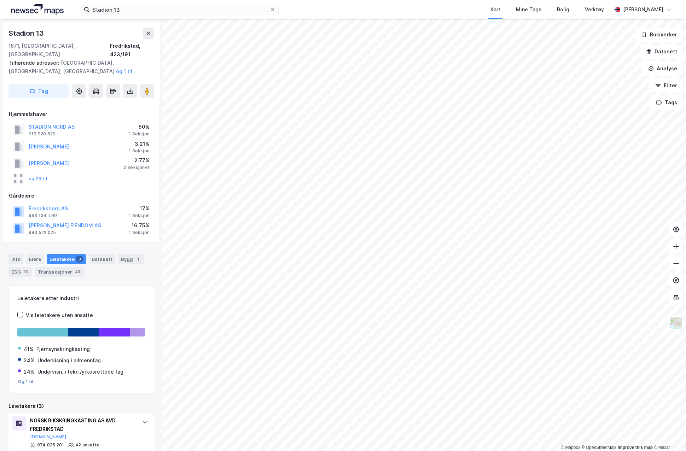  Describe the element at coordinates (139, 226) in the screenshot. I see `div: 16.75%` at that location.